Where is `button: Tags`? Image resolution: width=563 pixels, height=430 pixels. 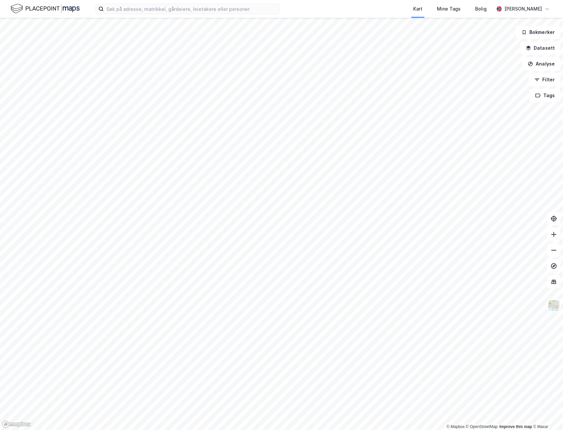 button: Tags is located at coordinates (545, 96).